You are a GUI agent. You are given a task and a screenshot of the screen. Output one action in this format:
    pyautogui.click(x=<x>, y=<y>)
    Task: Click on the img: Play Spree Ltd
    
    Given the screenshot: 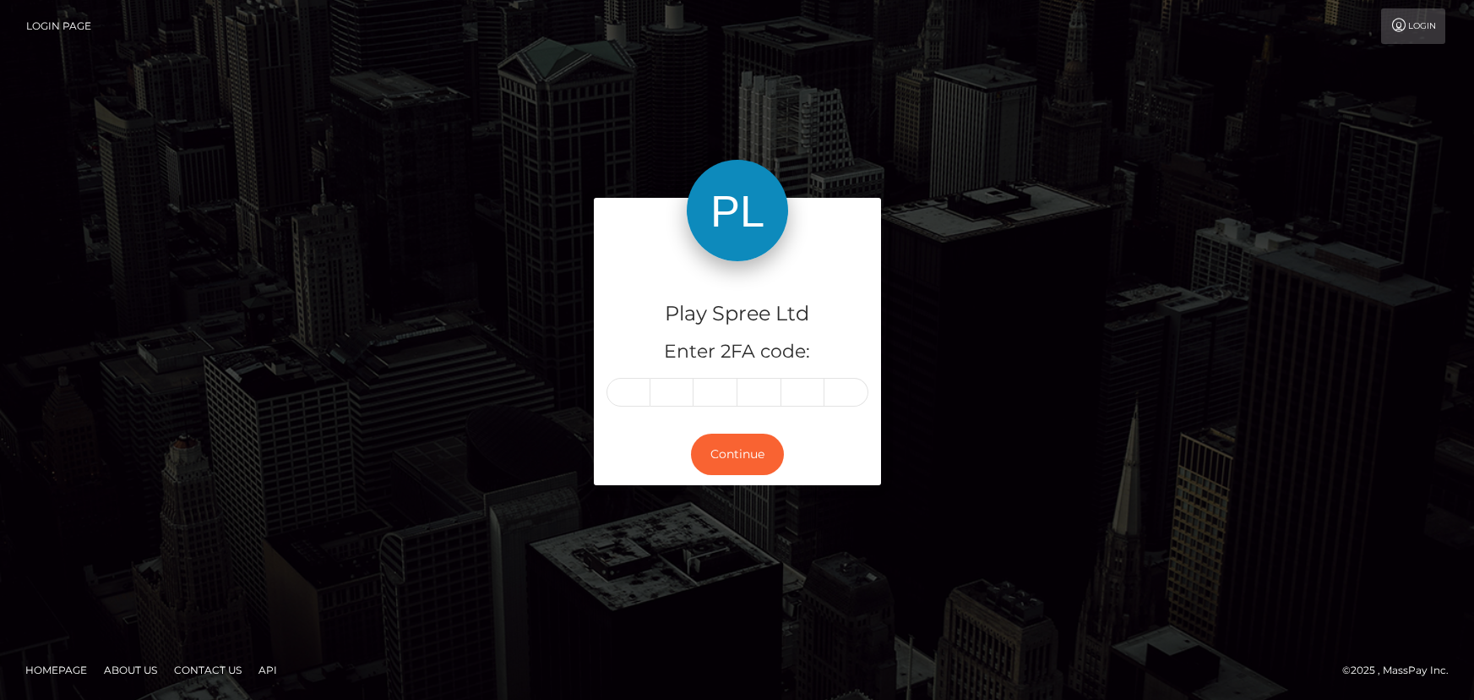 What is the action you would take?
    pyautogui.click(x=738, y=210)
    